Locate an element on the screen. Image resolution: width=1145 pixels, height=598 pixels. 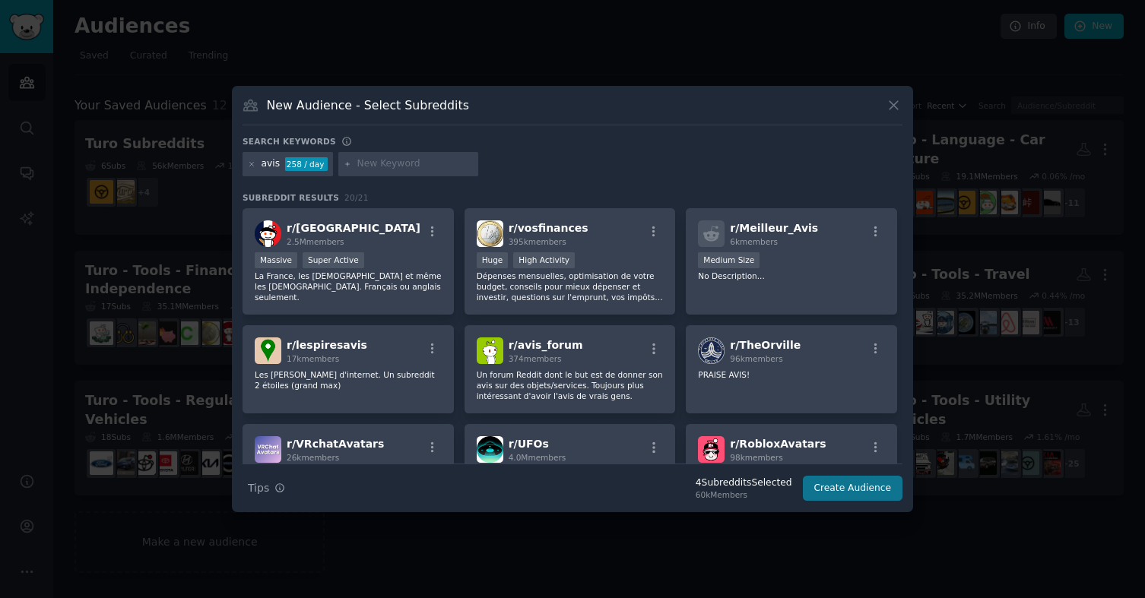
span: 20 / 21 is located at coordinates (357, 198).